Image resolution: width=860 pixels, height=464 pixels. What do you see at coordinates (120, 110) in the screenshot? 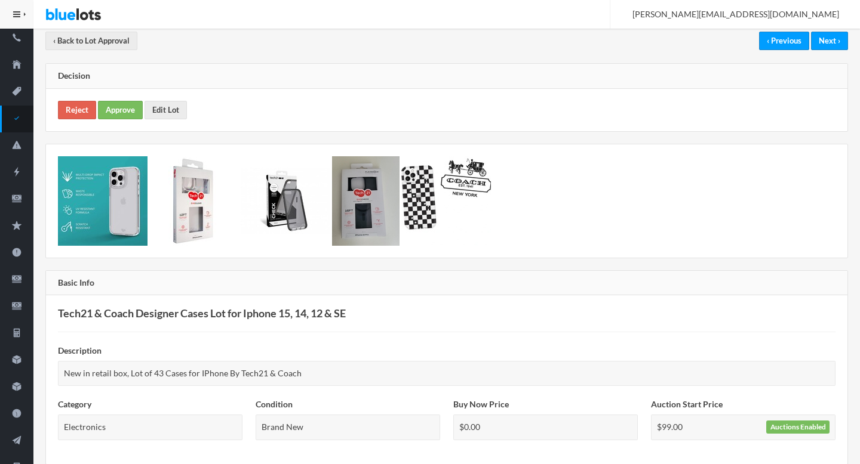
I see `a: Approve` at bounding box center [120, 110].